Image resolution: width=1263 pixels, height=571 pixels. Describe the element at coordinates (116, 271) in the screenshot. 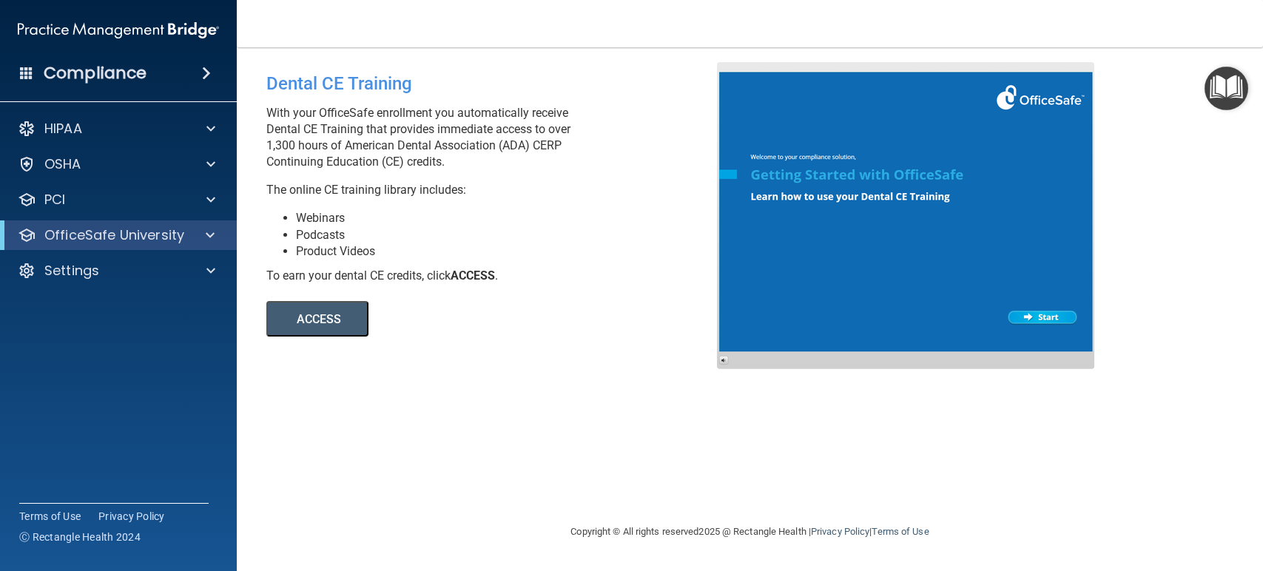

I see `a: Settings` at that location.